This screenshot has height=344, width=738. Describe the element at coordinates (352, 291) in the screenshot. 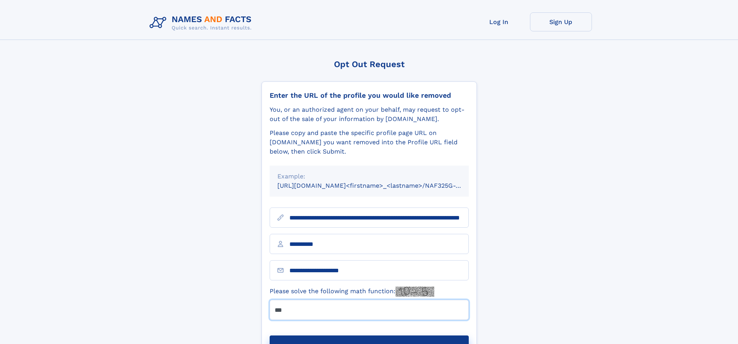

I see `label: Please solve the following math function:` at that location.